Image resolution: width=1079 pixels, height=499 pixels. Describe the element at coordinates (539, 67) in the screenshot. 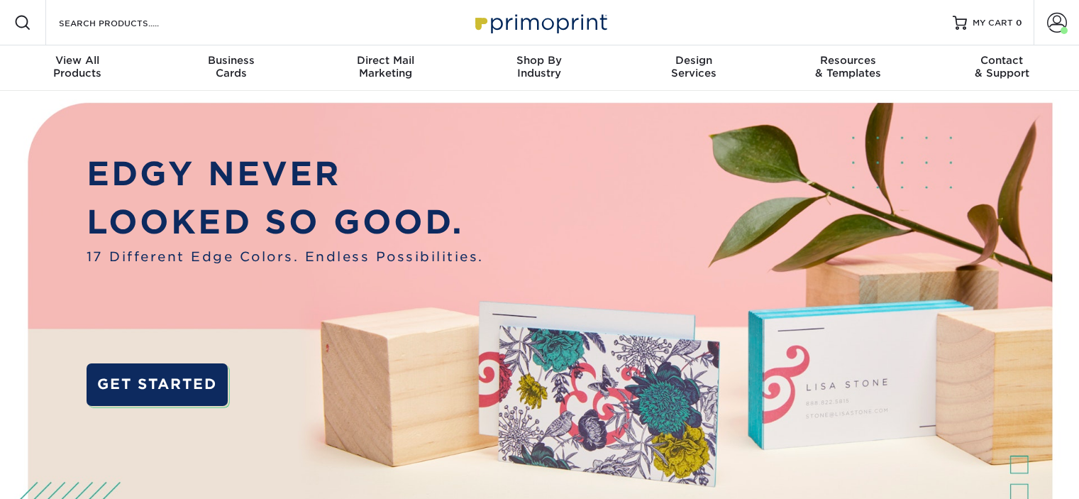

I see `div: Industry` at that location.